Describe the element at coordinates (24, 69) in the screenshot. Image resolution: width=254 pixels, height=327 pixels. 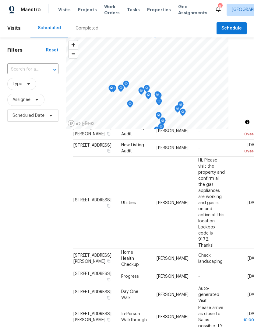
I see `input: Search for an address...` at that location.